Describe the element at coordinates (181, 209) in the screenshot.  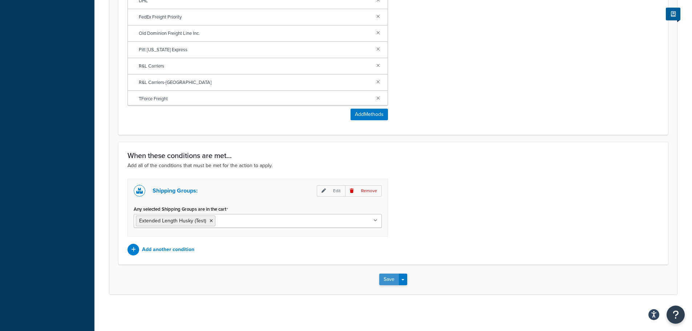
I see `label: Any selected Shipping Groups are in the cart` at that location.